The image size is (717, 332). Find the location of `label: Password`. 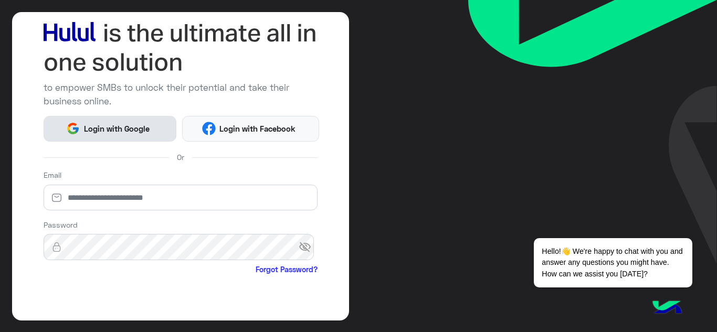

label: Password is located at coordinates (60, 225).